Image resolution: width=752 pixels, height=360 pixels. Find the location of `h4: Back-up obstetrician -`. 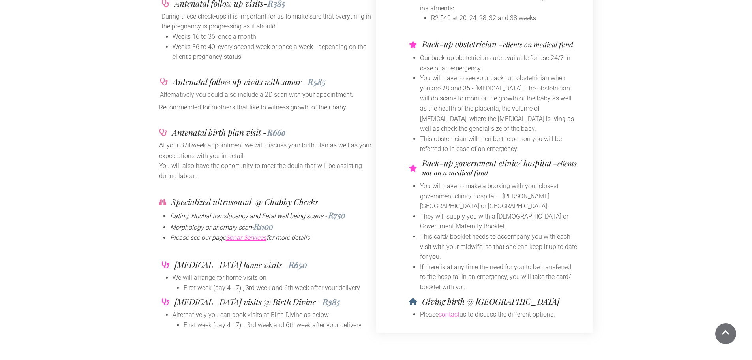

h4: Back-up obstetrician - is located at coordinates (498, 44).